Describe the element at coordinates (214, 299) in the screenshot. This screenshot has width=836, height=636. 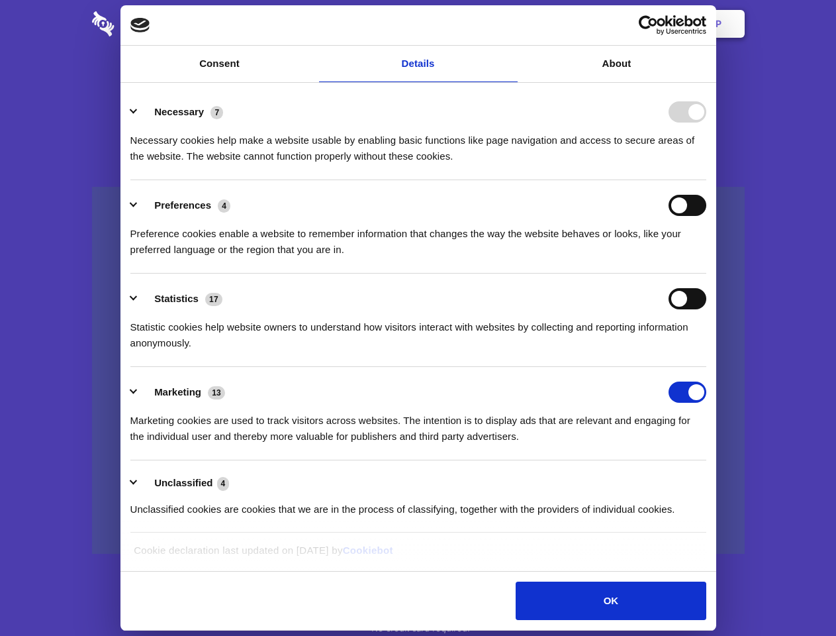
I see `span: 17` at that location.